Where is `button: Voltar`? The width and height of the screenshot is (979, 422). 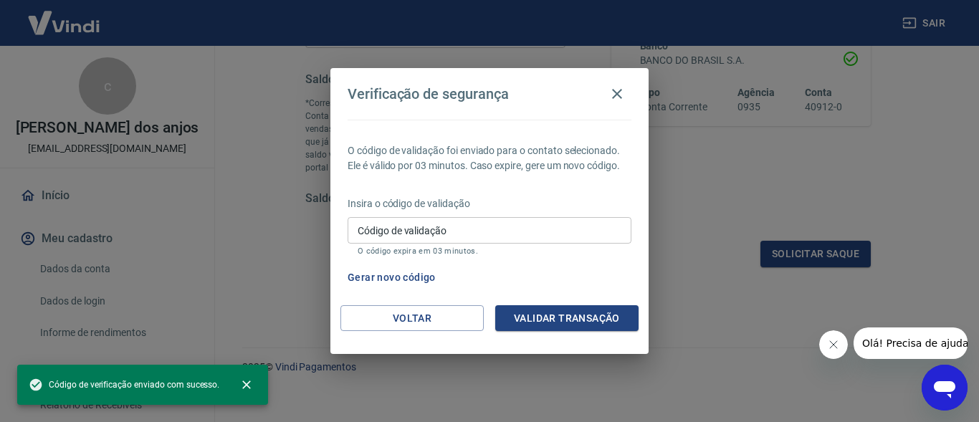
button: Voltar is located at coordinates (412, 318).